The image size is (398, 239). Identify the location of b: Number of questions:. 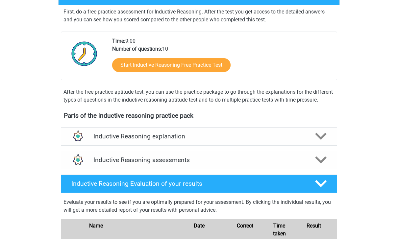
(137, 49).